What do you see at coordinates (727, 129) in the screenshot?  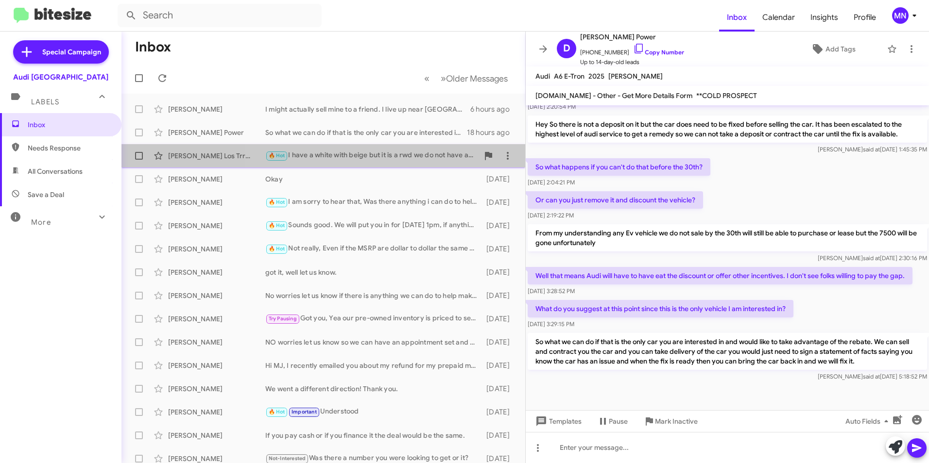 I see `p: Hey So there is not a deposit on it but the car does need to be fixed before selling the car. It ...` at bounding box center [727, 129].